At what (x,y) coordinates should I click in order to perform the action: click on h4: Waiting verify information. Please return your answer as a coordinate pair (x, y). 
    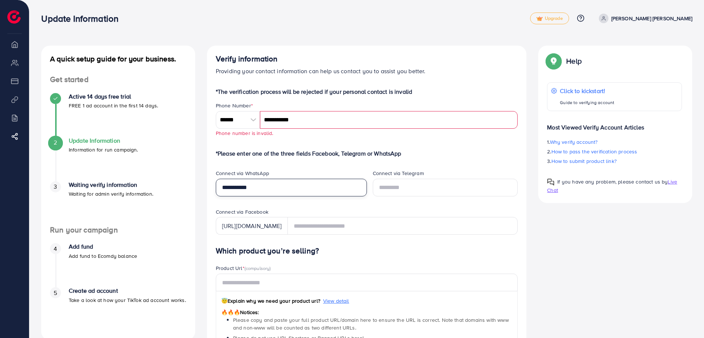
    Looking at the image, I should click on (111, 185).